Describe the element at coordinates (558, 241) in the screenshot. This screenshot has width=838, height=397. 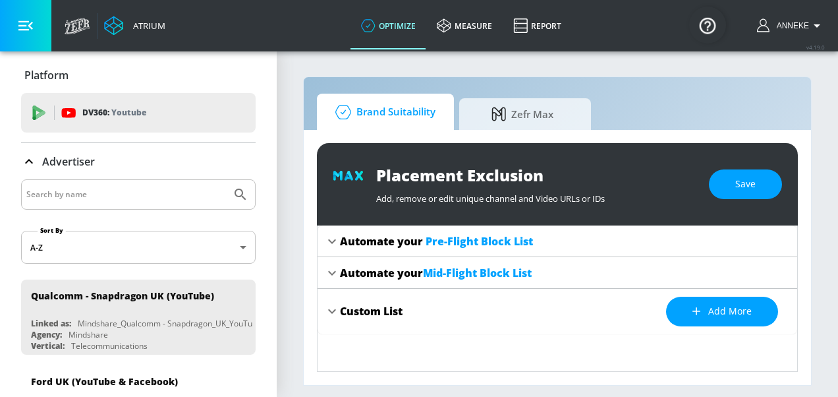
I see `div: Automate your Pre-Flight Block List` at that location.